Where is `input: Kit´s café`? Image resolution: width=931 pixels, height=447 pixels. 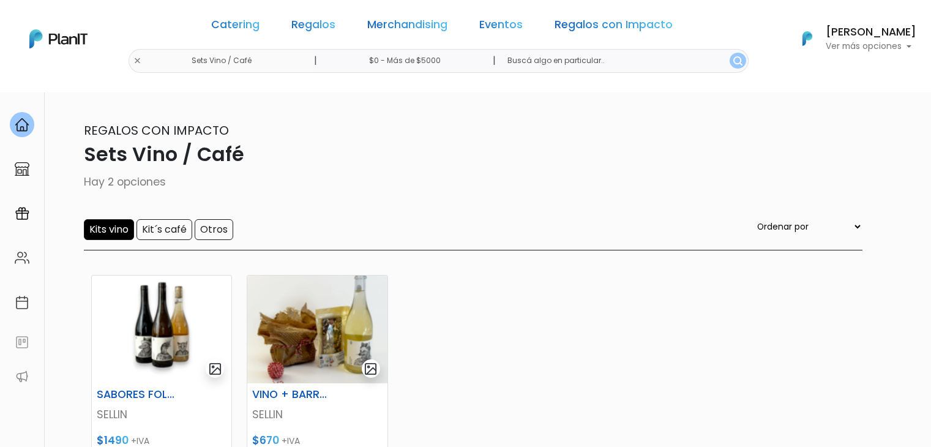
input: Kit´s café is located at coordinates (164, 230).